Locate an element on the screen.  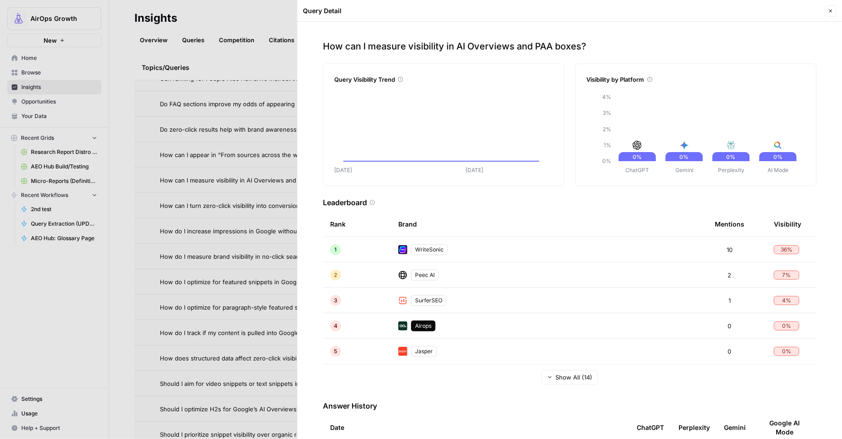
span: 4 is located at coordinates (336, 326).